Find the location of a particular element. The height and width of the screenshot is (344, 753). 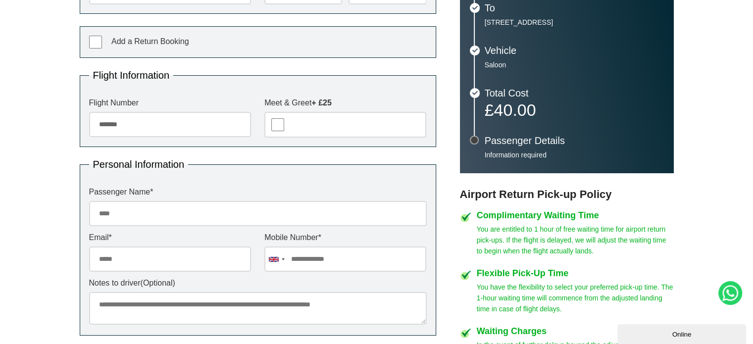

label: Passenger Name is located at coordinates (258, 192).